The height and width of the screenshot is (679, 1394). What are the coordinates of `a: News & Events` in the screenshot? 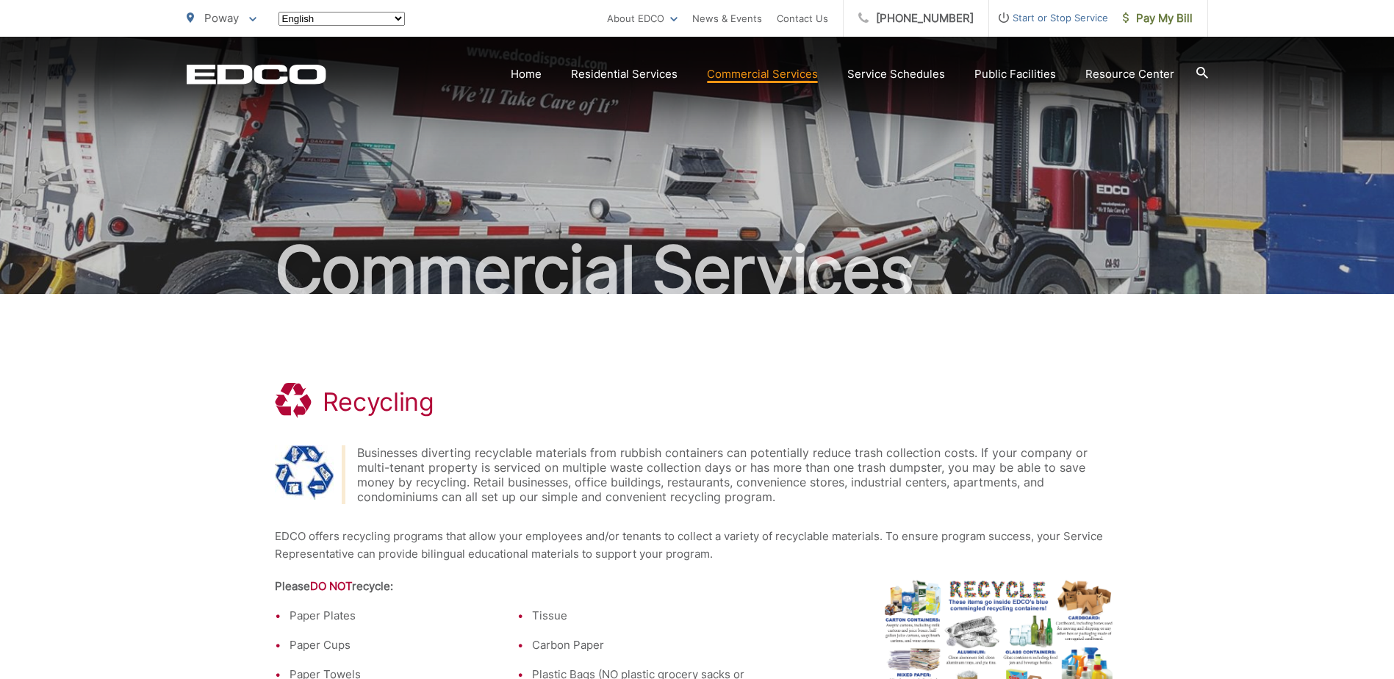 It's located at (727, 18).